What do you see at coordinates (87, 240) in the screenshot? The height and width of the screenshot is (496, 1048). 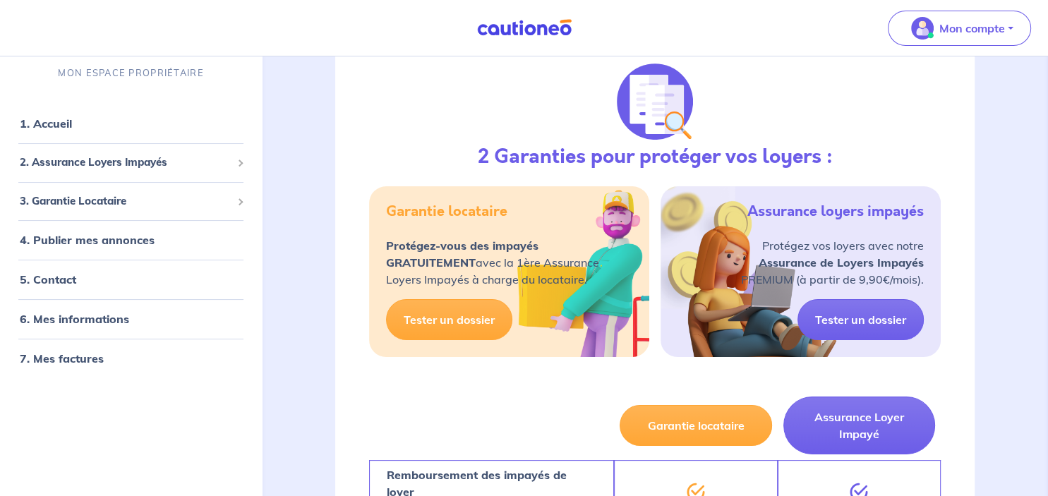 I see `a: 4. Publier mes annonces` at bounding box center [87, 240].